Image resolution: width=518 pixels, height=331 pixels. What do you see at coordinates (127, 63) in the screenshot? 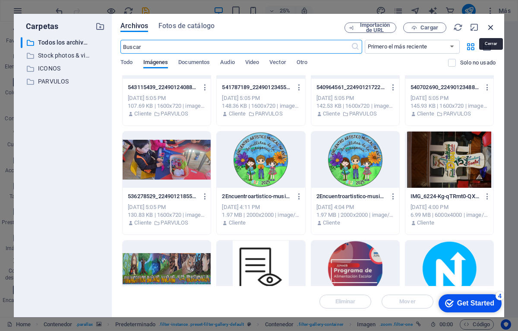
I see `span: Todo` at bounding box center [127, 63].